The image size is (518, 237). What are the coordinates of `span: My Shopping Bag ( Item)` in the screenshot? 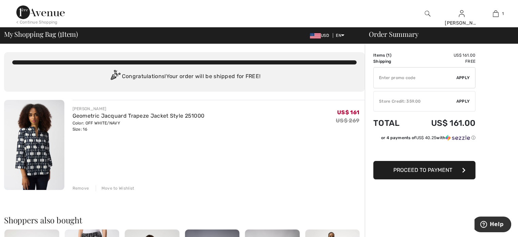 It's located at (41, 34).